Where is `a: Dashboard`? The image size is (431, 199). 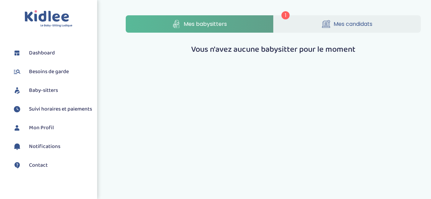
a: Dashboard is located at coordinates (52, 53).